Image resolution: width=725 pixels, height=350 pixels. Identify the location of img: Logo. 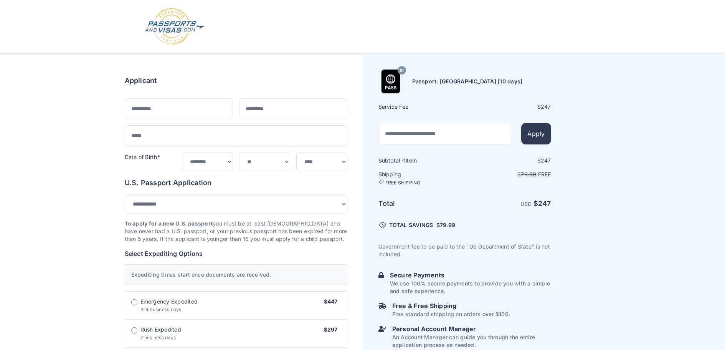
(174, 26).